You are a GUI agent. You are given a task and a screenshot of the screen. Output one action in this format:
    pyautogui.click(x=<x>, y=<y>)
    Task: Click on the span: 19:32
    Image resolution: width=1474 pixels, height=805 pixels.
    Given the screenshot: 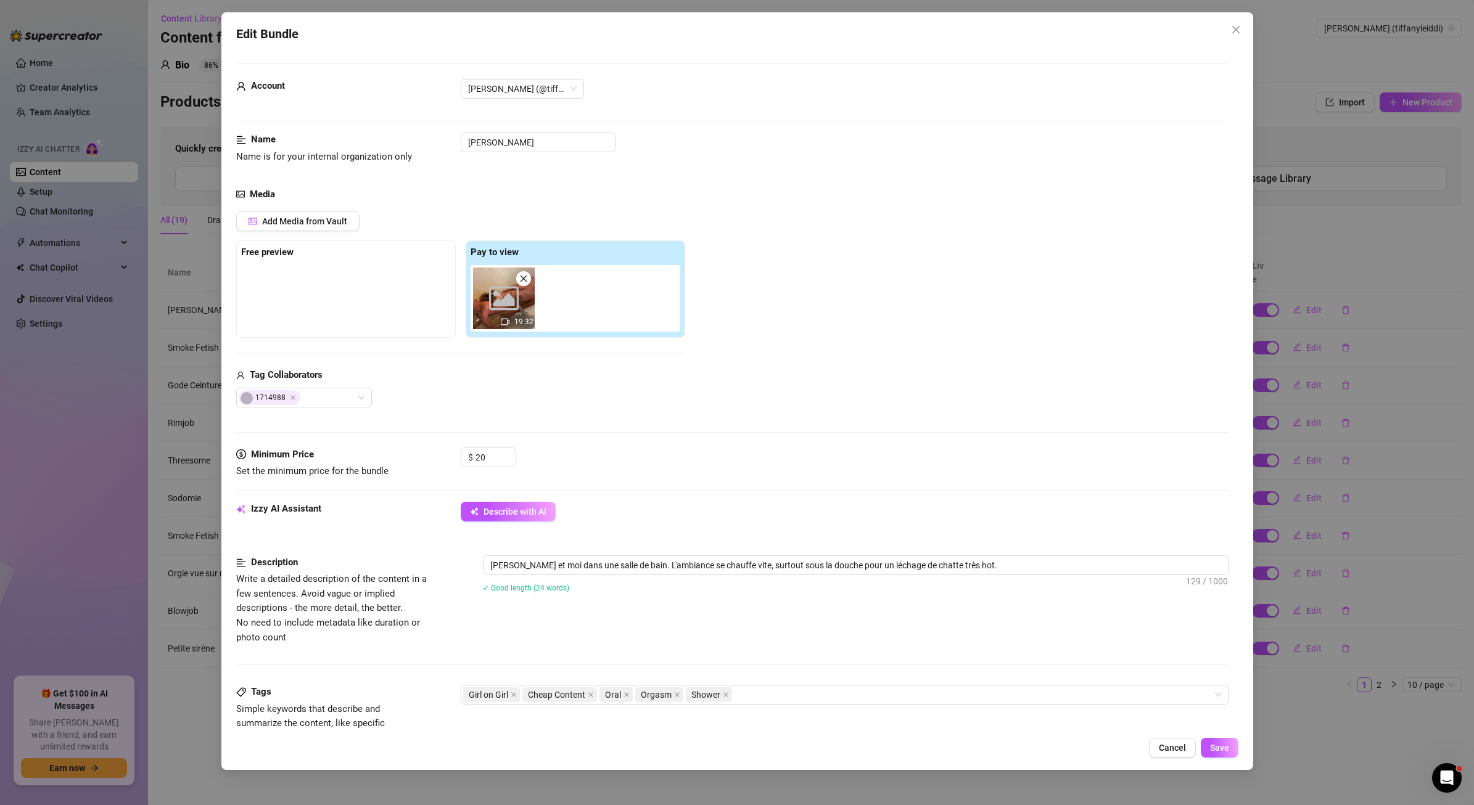 What is the action you would take?
    pyautogui.click(x=523, y=322)
    